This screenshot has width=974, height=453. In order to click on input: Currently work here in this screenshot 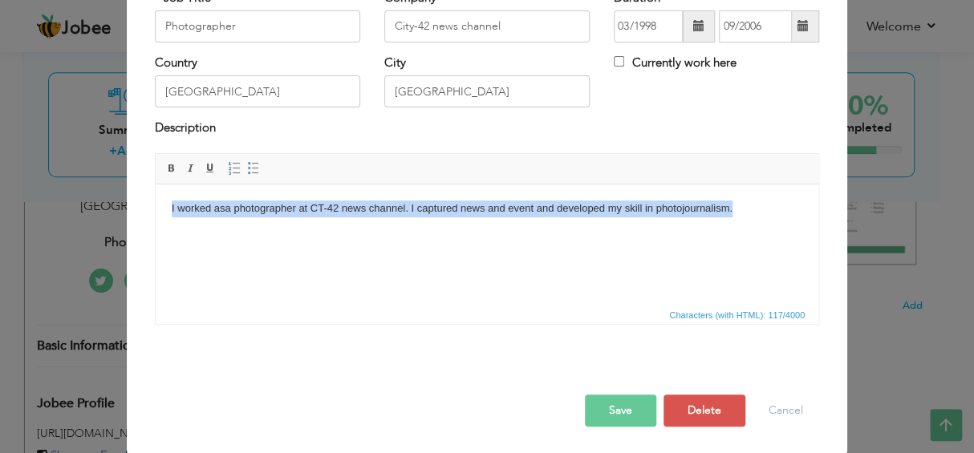, I will do `click(619, 61)`.